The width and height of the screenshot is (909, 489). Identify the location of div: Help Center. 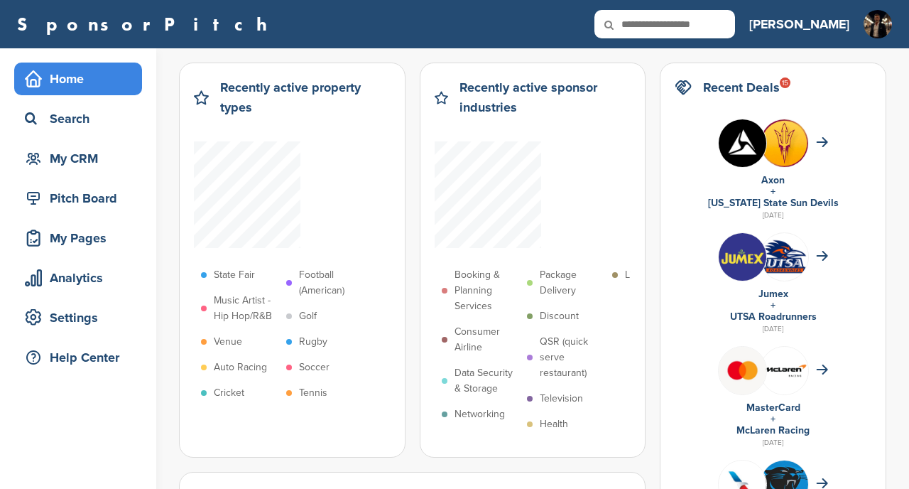
(82, 357).